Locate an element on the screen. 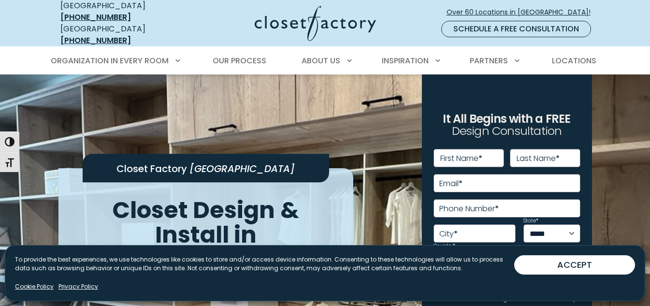  span: Organization in Every Room is located at coordinates (110, 60).